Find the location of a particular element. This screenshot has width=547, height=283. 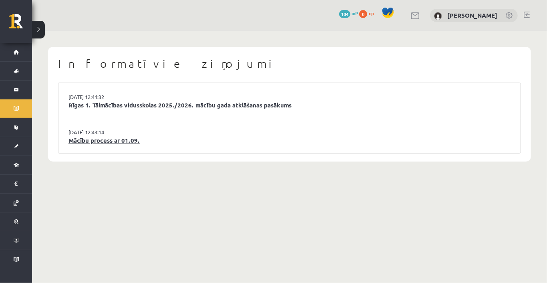

a: Rīgas 1. Tālmācības vidusskola is located at coordinates (20, 24).